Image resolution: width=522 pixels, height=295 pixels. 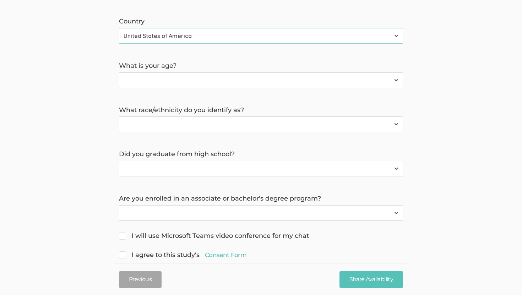 What do you see at coordinates (225, 255) in the screenshot?
I see `a: Consent Form` at bounding box center [225, 255].